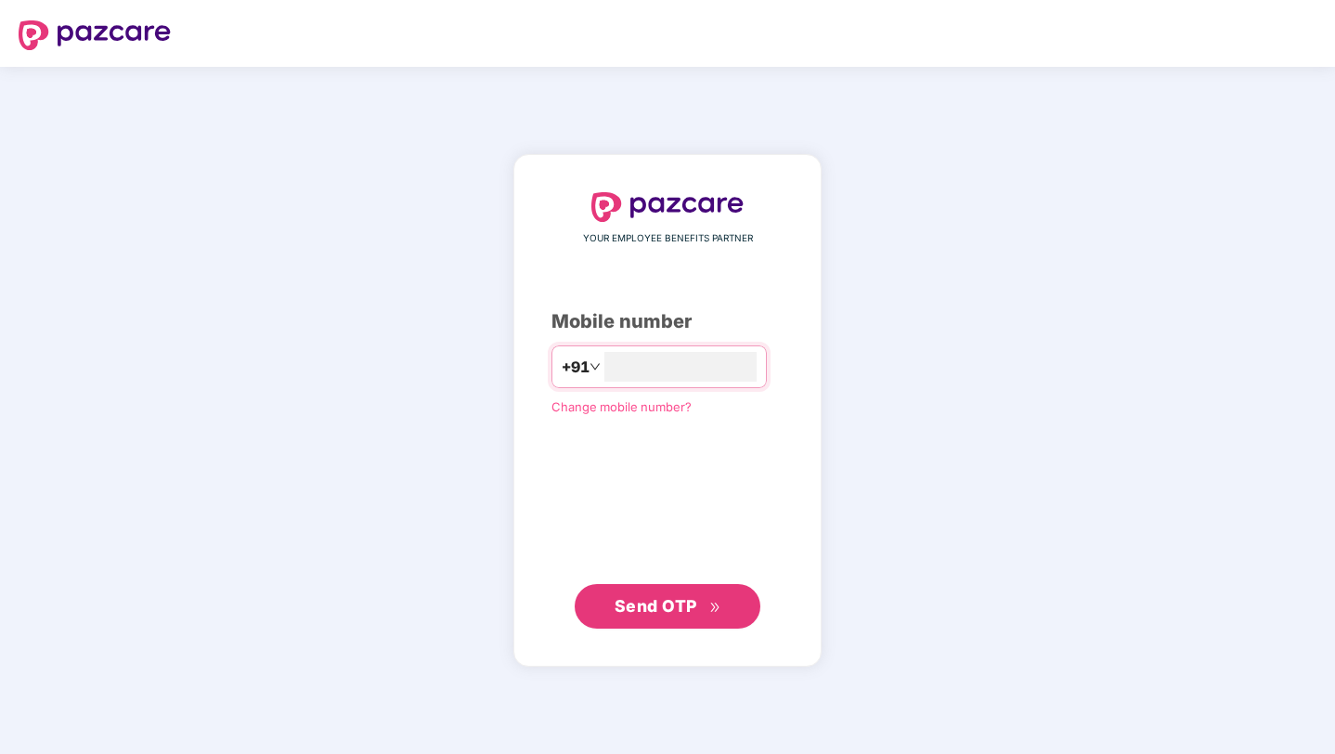  I want to click on span: YOUR EMPLOYEE BENEFITS PARTNER, so click(668, 239).